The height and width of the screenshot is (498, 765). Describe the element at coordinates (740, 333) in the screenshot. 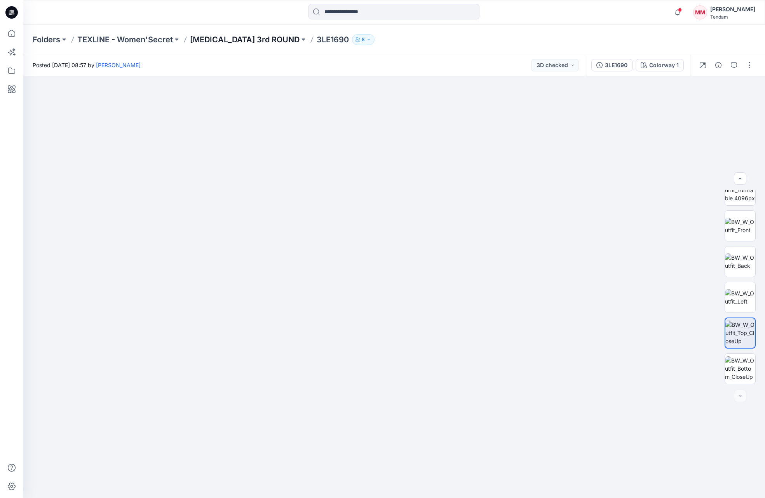

I see `img: BW_W_Outfit_Top_CloseUp` at that location.